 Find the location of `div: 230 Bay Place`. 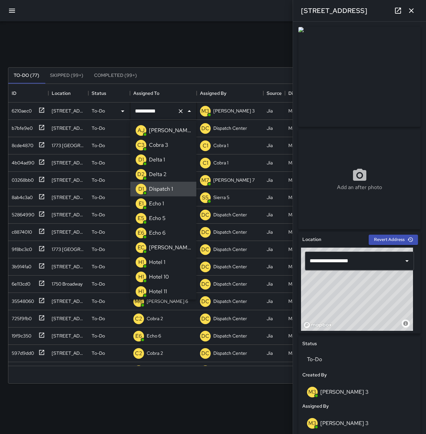

div: 230 Bay Place is located at coordinates (68, 353).